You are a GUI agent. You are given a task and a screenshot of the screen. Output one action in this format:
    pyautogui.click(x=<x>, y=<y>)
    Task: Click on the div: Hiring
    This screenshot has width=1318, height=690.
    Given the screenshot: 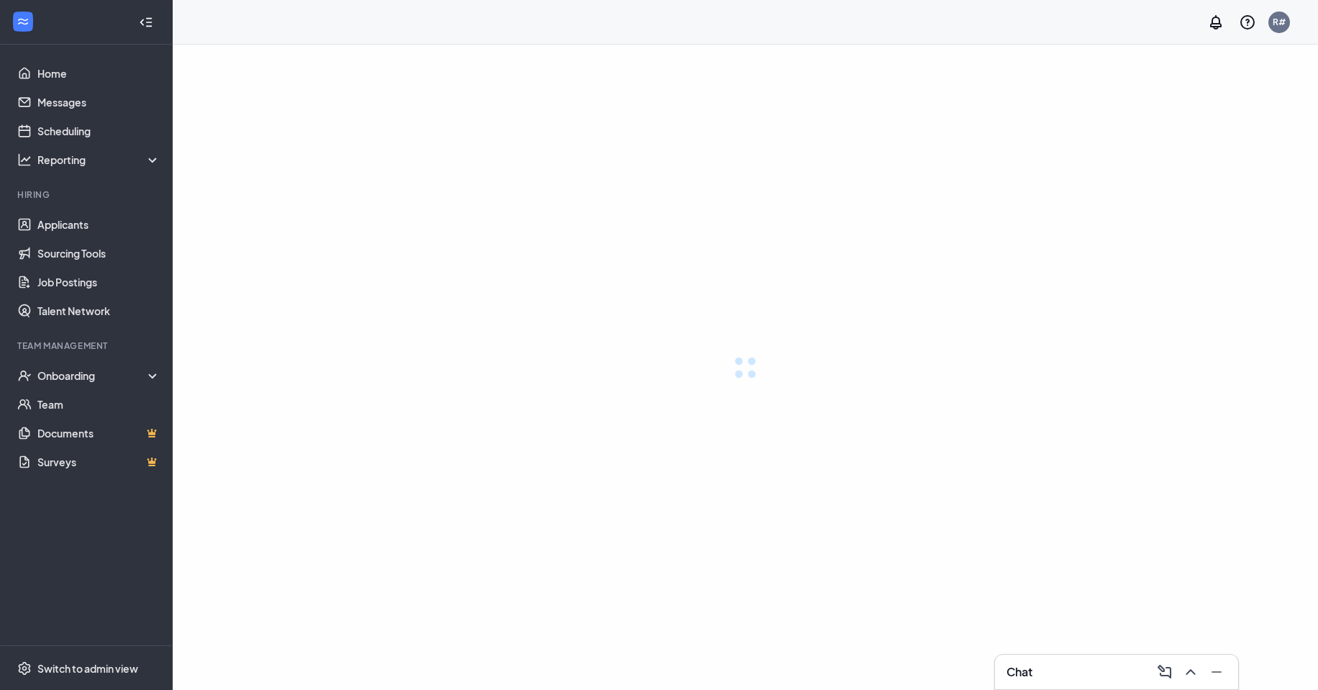 What is the action you would take?
    pyautogui.click(x=87, y=194)
    